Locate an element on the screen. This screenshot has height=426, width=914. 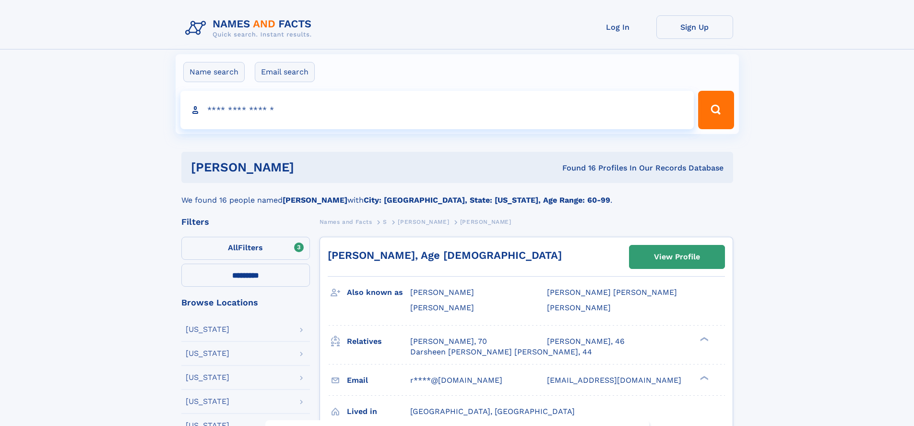
input: search input is located at coordinates (437, 110).